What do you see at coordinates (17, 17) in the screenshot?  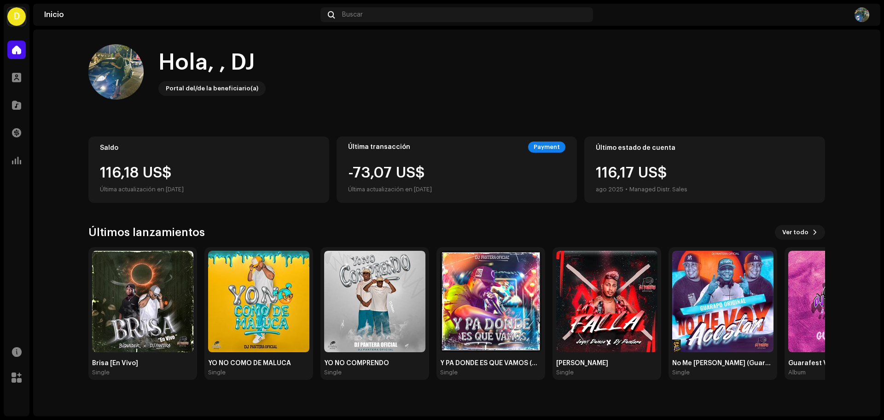 I see `div: D` at bounding box center [17, 17].